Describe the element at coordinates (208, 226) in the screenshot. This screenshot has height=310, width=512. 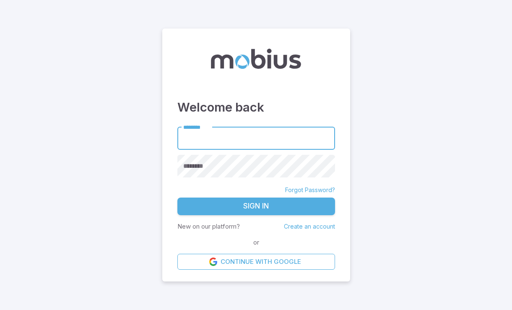
I see `p: New on our platform?` at that location.